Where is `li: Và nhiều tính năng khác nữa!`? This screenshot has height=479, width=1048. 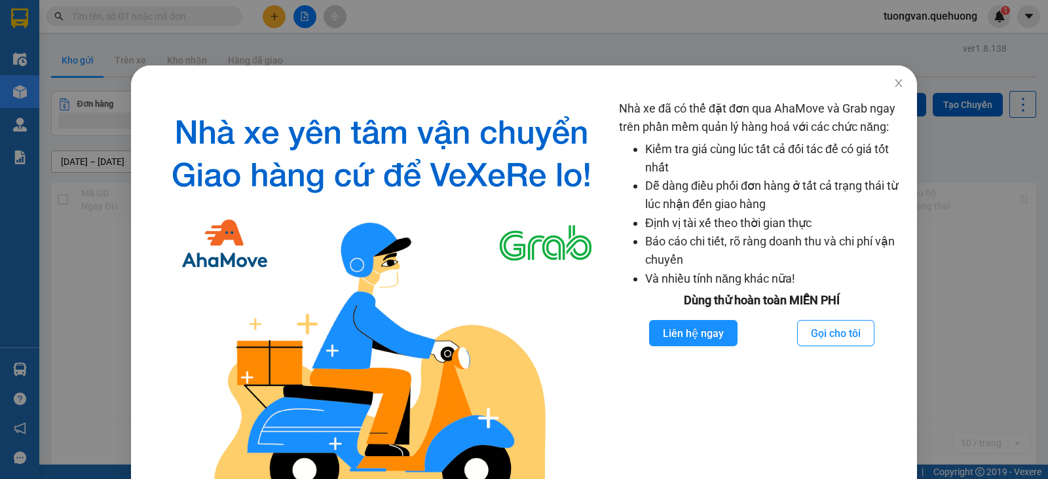
li: Và nhiều tính năng khác nữa! is located at coordinates (774, 279).